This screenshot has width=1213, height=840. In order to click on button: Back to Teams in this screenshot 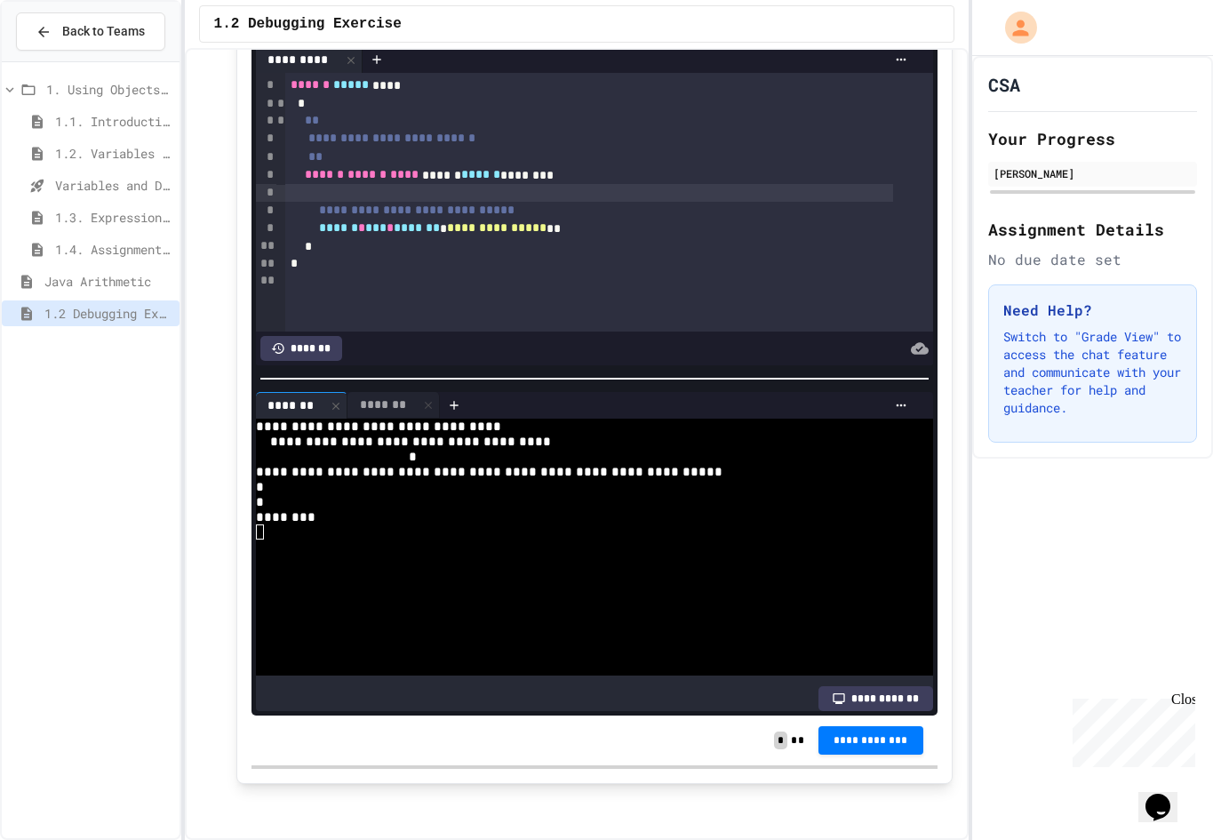, I will do `click(91, 31)`.